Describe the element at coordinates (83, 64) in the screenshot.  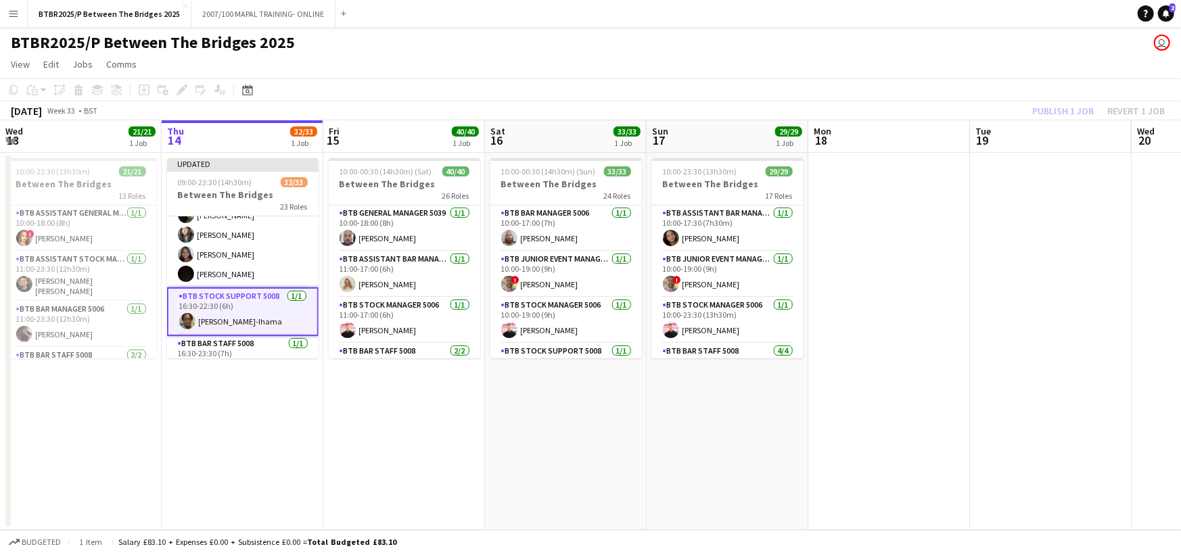
I see `a: Jobs` at that location.